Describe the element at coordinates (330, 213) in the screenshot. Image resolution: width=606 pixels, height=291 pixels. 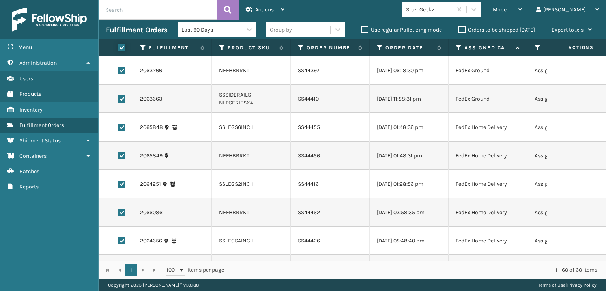
I see `td: SS44462` at that location.